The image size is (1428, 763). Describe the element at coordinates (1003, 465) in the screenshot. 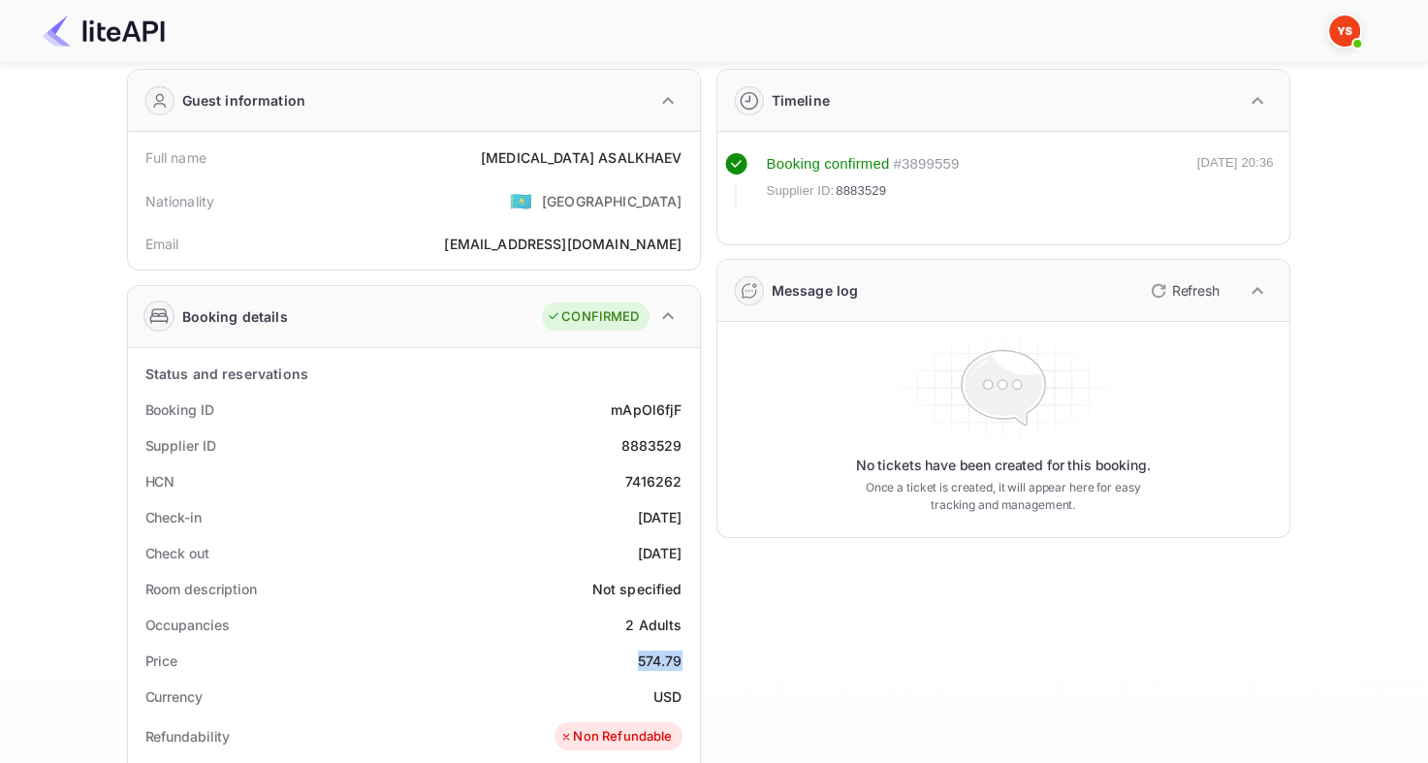

I see `p: No tickets have been created for this booking.` at that location.